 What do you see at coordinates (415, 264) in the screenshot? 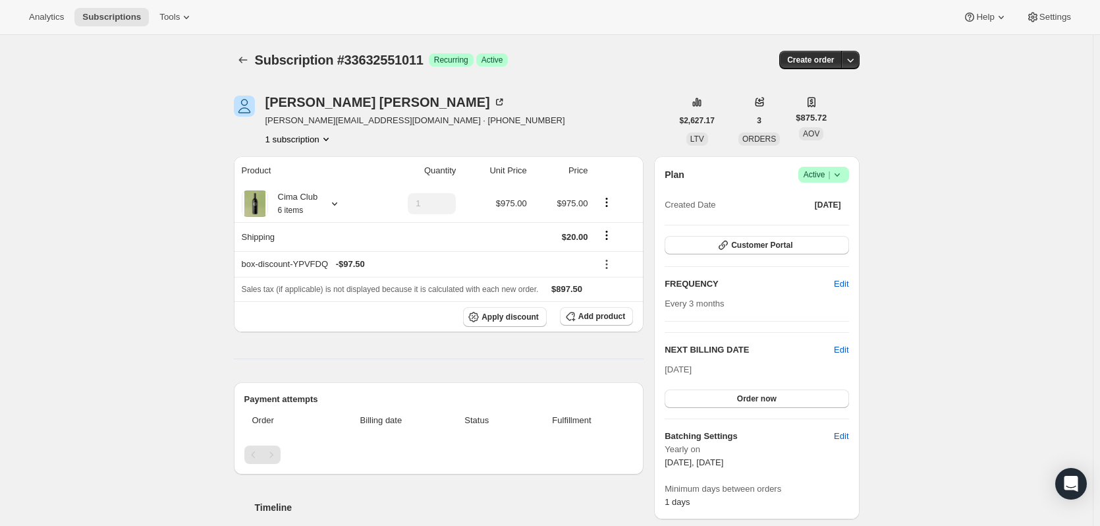
I see `div: box-discount-YPVFDQ` at bounding box center [415, 264].